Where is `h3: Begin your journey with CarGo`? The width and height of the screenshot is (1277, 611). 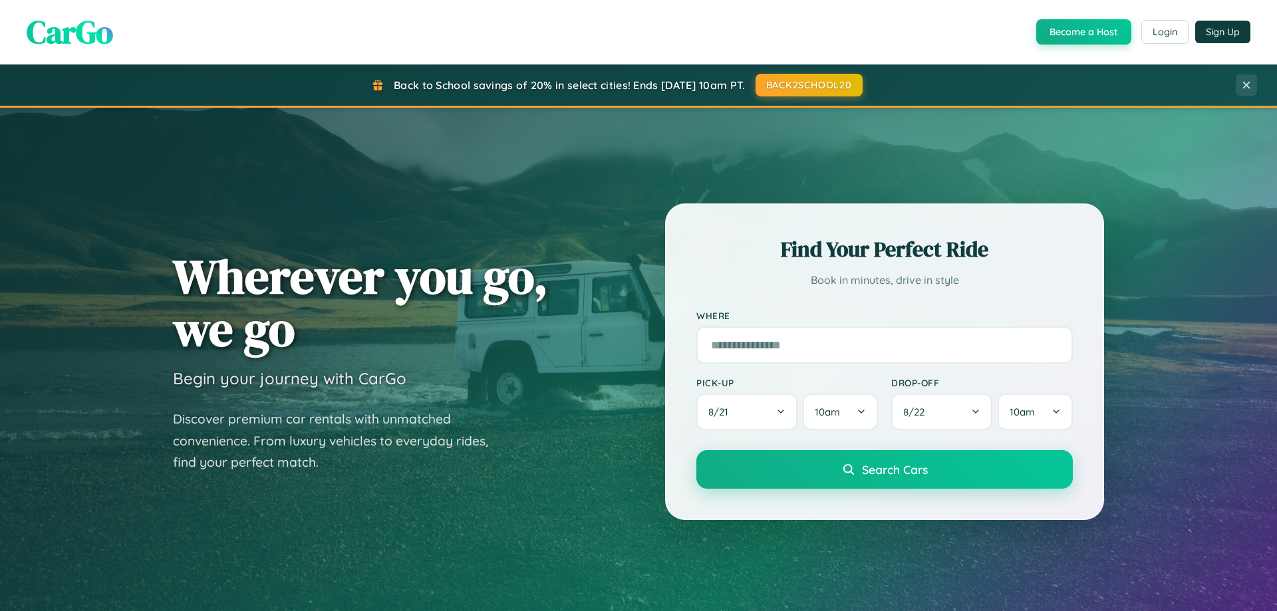 h3: Begin your journey with CarGo is located at coordinates (289, 378).